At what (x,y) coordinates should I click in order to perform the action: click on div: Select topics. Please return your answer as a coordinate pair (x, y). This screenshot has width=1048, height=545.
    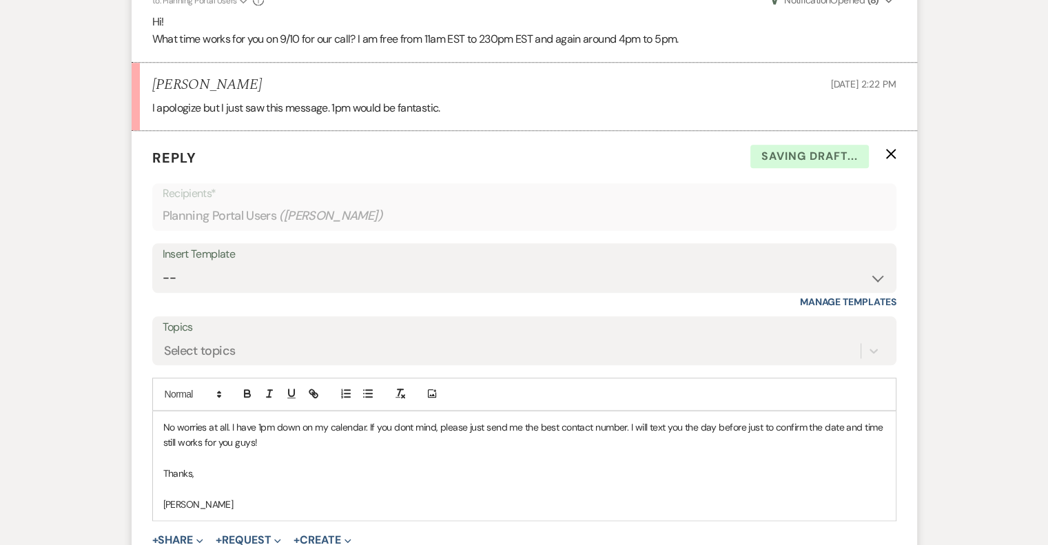
    Looking at the image, I should click on (200, 350).